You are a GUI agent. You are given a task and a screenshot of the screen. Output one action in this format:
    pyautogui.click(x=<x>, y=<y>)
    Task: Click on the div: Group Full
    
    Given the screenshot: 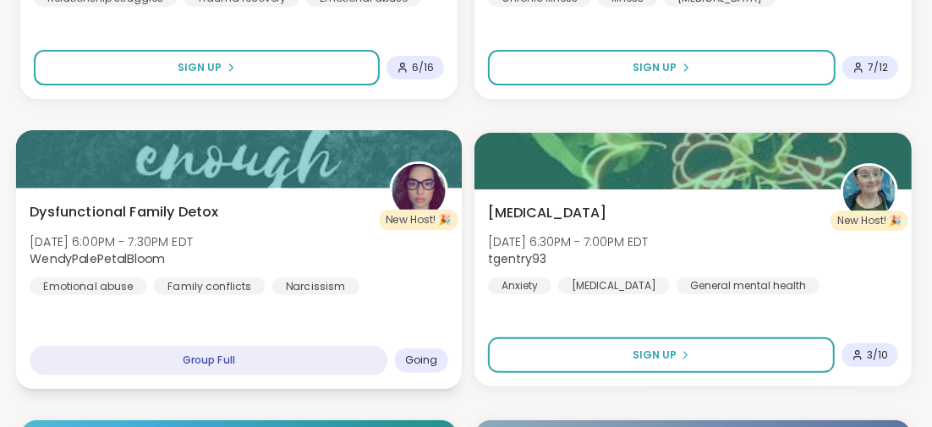 What is the action you would take?
    pyautogui.click(x=208, y=360)
    